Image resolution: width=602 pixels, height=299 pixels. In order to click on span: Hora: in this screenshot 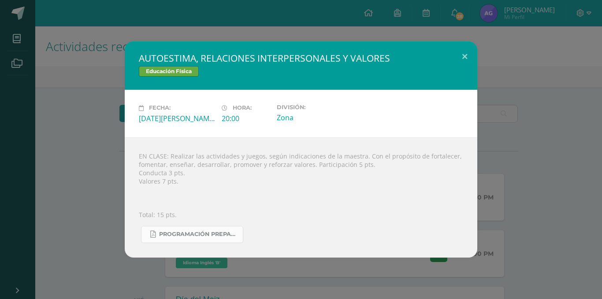, I will do `click(242, 108)`.